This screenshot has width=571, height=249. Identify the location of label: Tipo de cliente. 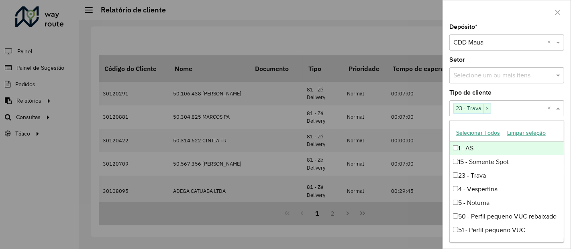
(470, 93).